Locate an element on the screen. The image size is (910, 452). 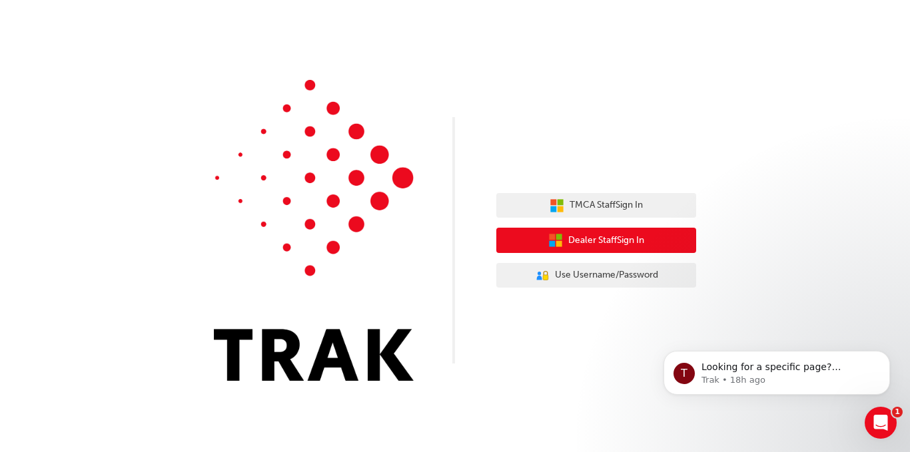
button: TMCA StaffSign In is located at coordinates (596, 206).